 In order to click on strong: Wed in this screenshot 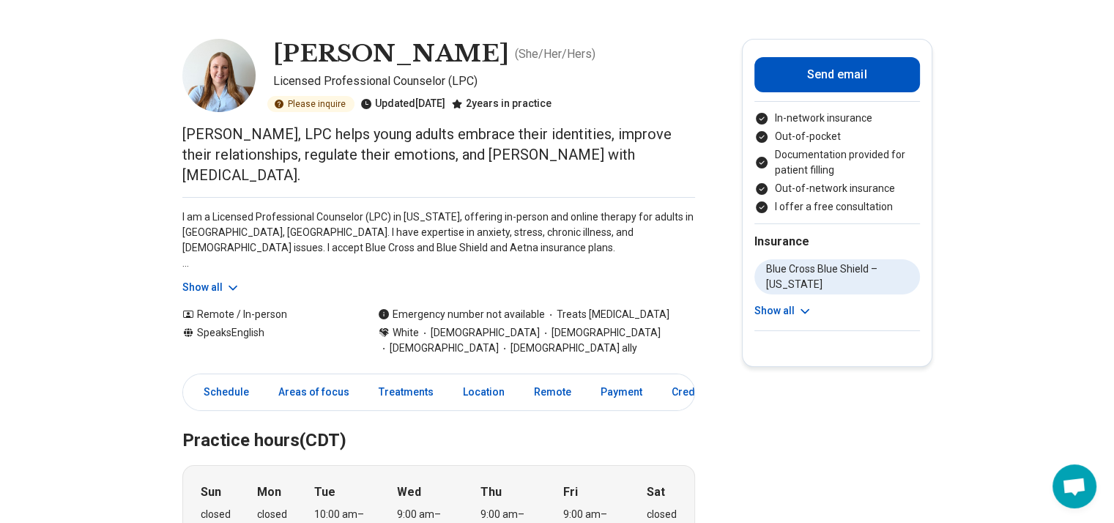, I will do `click(409, 492)`.